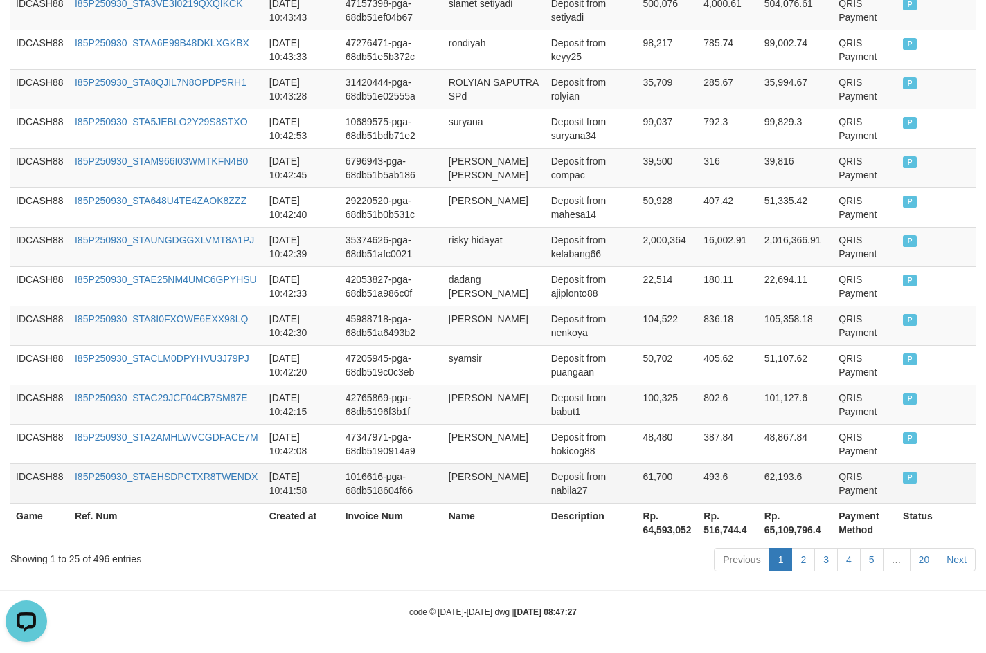 The image size is (986, 653). I want to click on td: 99,002.74, so click(795, 49).